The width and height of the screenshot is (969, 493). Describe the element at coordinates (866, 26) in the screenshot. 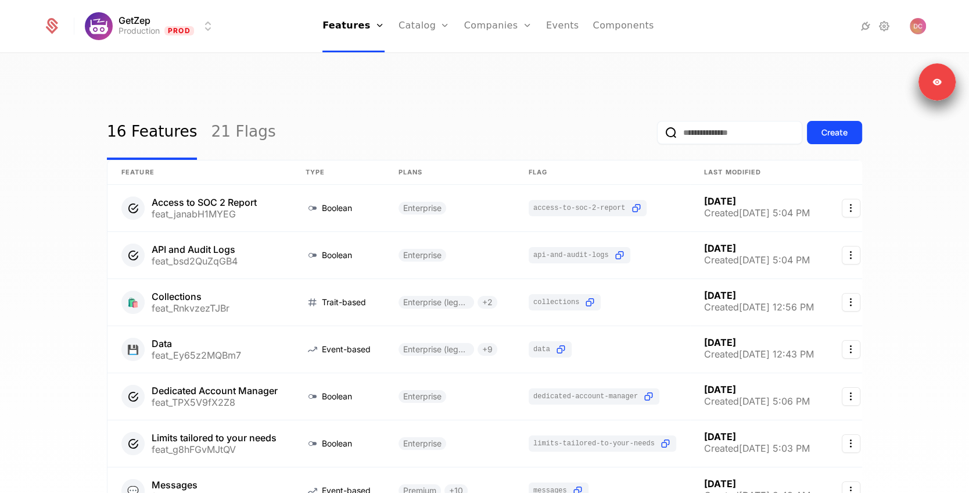

I see `a: Integrations` at that location.